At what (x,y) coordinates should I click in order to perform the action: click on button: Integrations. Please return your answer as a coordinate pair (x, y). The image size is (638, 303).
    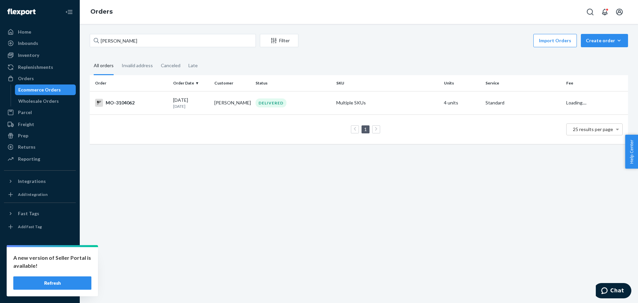
    Looking at the image, I should click on (40, 181).